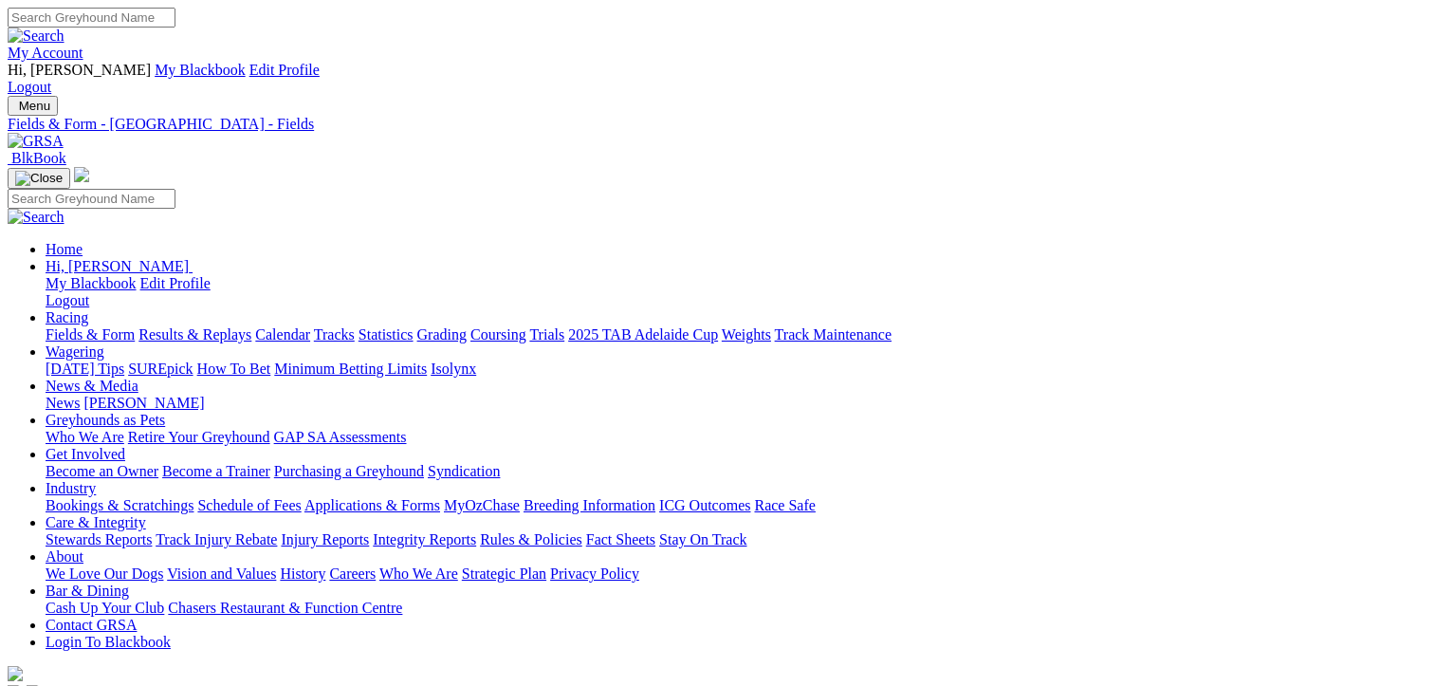 This screenshot has width=1435, height=686. Describe the element at coordinates (303, 573) in the screenshot. I see `a: History` at that location.